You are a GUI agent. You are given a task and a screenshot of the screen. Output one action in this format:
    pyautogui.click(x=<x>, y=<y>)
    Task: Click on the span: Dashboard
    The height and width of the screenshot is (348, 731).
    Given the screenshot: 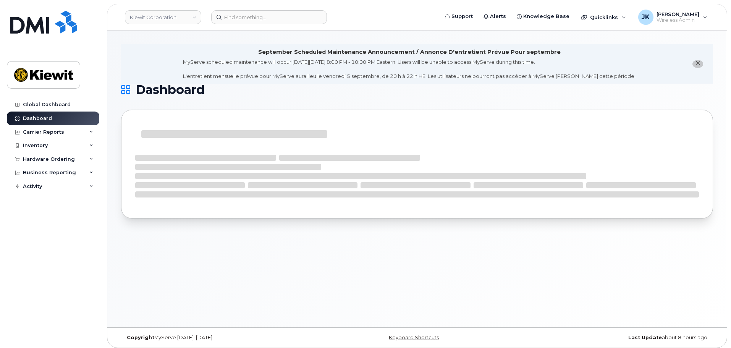 What is the action you would take?
    pyautogui.click(x=170, y=90)
    